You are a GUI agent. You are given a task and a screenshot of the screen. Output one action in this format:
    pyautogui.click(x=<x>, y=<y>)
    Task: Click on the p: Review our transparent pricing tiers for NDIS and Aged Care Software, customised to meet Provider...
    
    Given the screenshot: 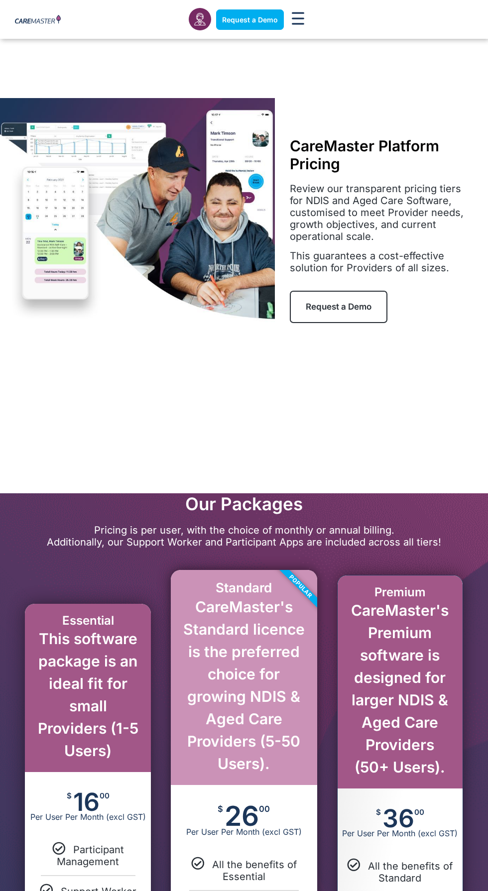 What is the action you would take?
    pyautogui.click(x=381, y=213)
    